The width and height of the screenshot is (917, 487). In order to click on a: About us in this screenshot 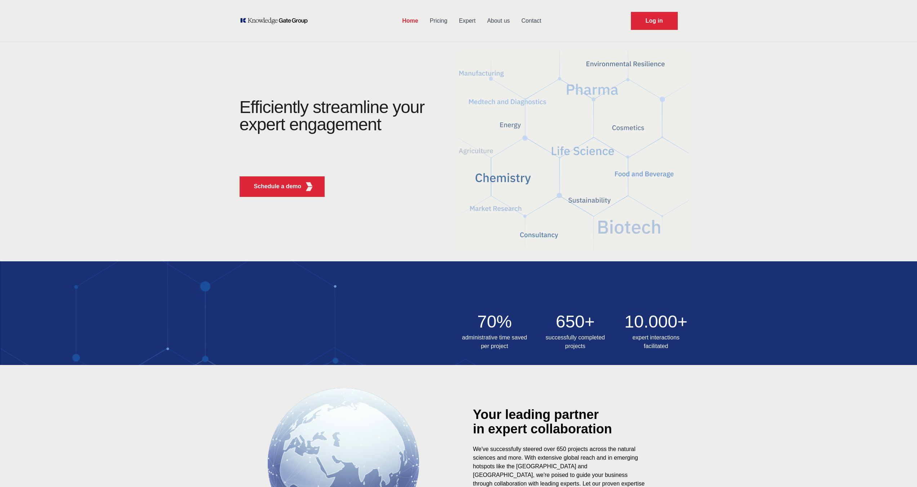, I will do `click(498, 21)`.